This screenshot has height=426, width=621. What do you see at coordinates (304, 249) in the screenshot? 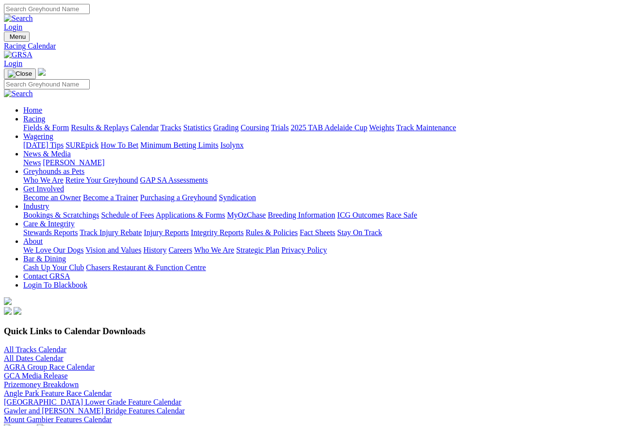
I see `a: Privacy Policy` at bounding box center [304, 249].